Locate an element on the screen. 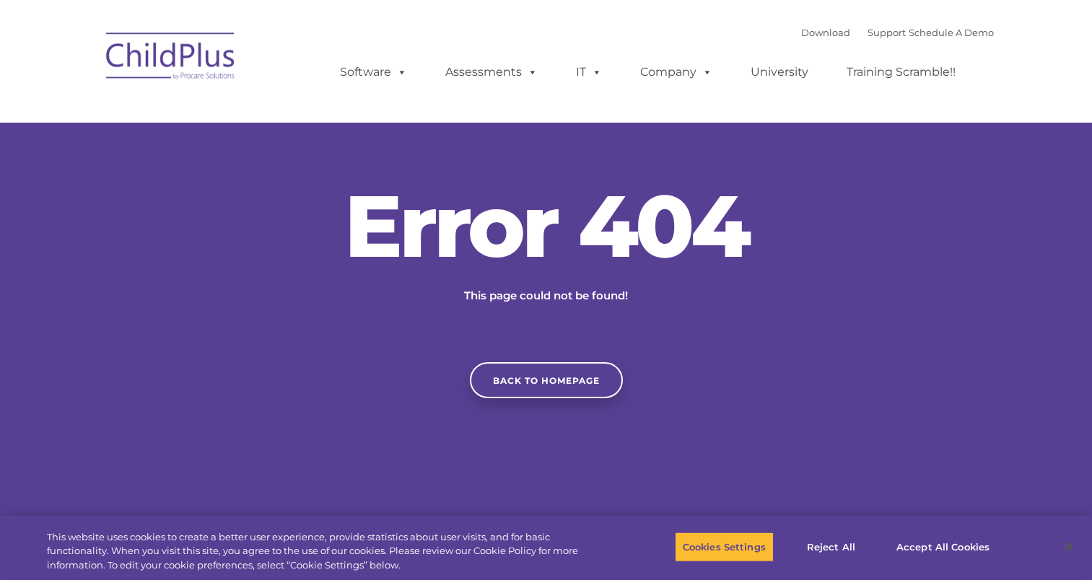 This screenshot has height=580, width=1092. a: IT is located at coordinates (589, 72).